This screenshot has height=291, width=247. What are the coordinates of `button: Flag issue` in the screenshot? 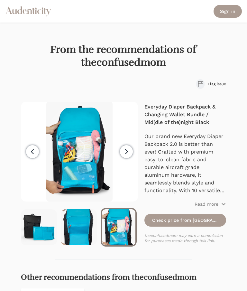 It's located at (211, 84).